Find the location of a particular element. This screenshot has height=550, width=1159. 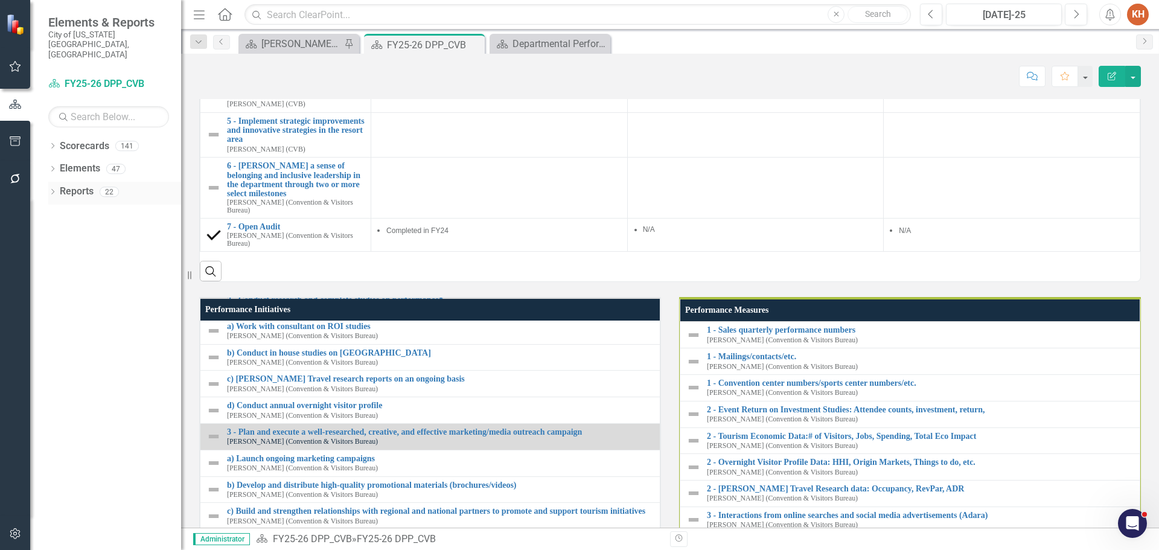

a: c) Build and strengthen relationships with regional and national partners to promote and support ... is located at coordinates (440, 511).